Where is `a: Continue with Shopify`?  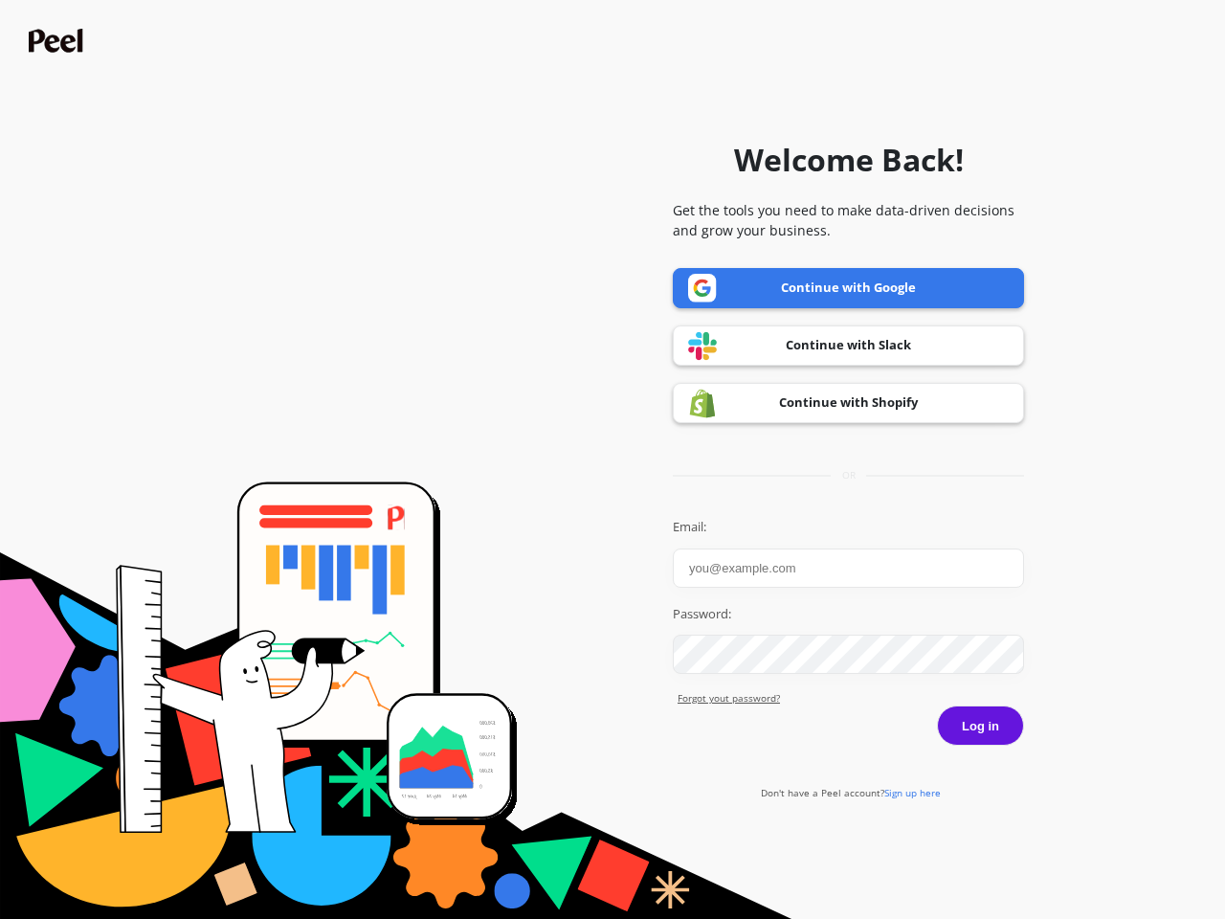 a: Continue with Shopify is located at coordinates (848, 403).